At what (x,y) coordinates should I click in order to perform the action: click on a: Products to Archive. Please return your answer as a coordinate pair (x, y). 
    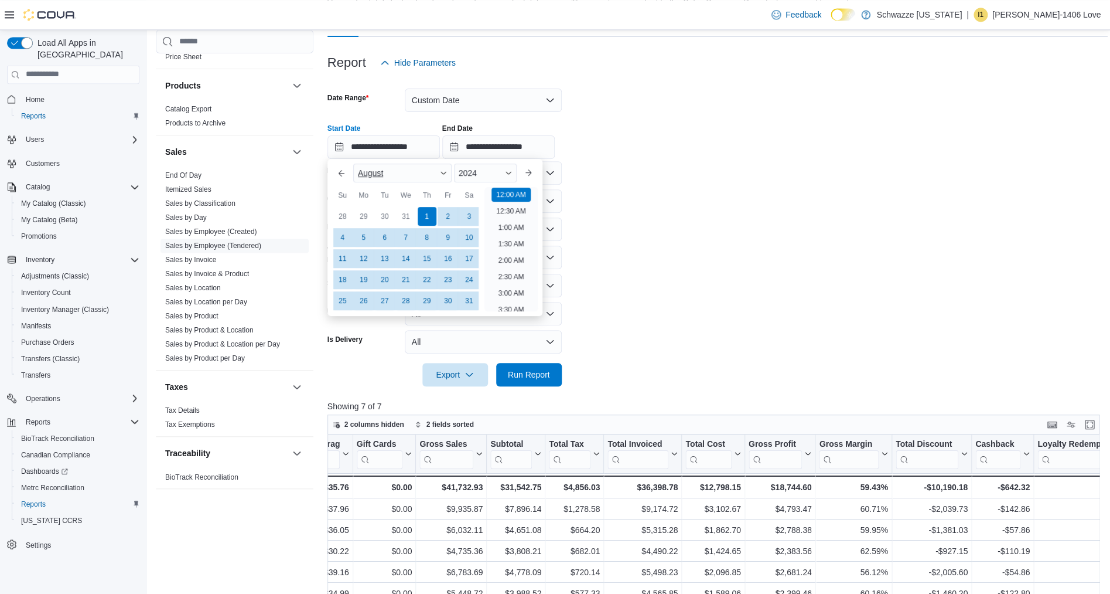
    Looking at the image, I should click on (195, 122).